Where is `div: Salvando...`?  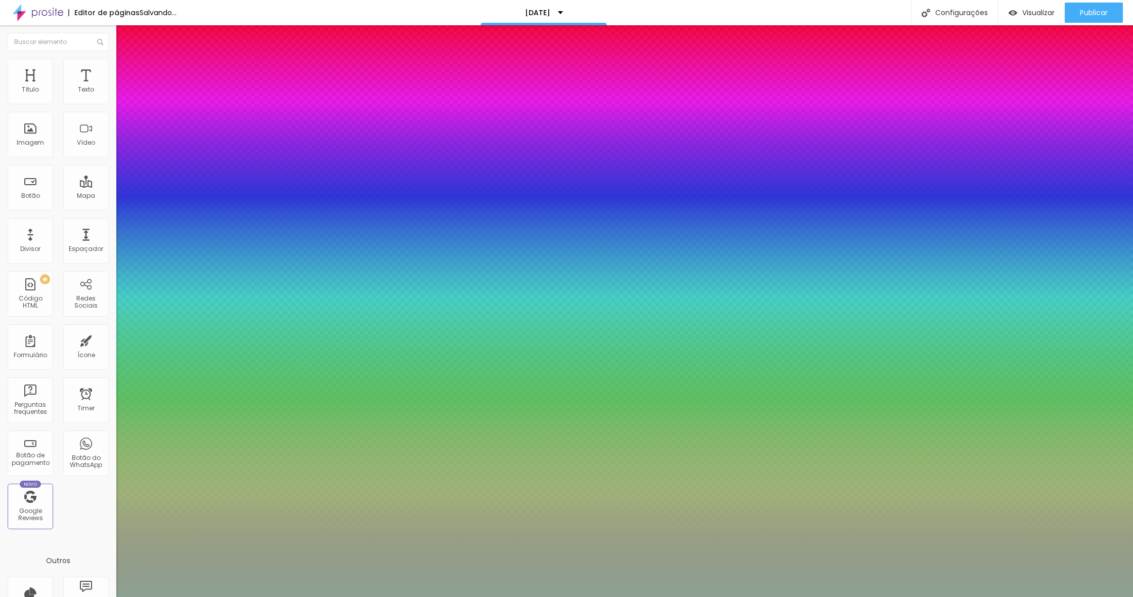
div: Salvando... is located at coordinates (158, 13).